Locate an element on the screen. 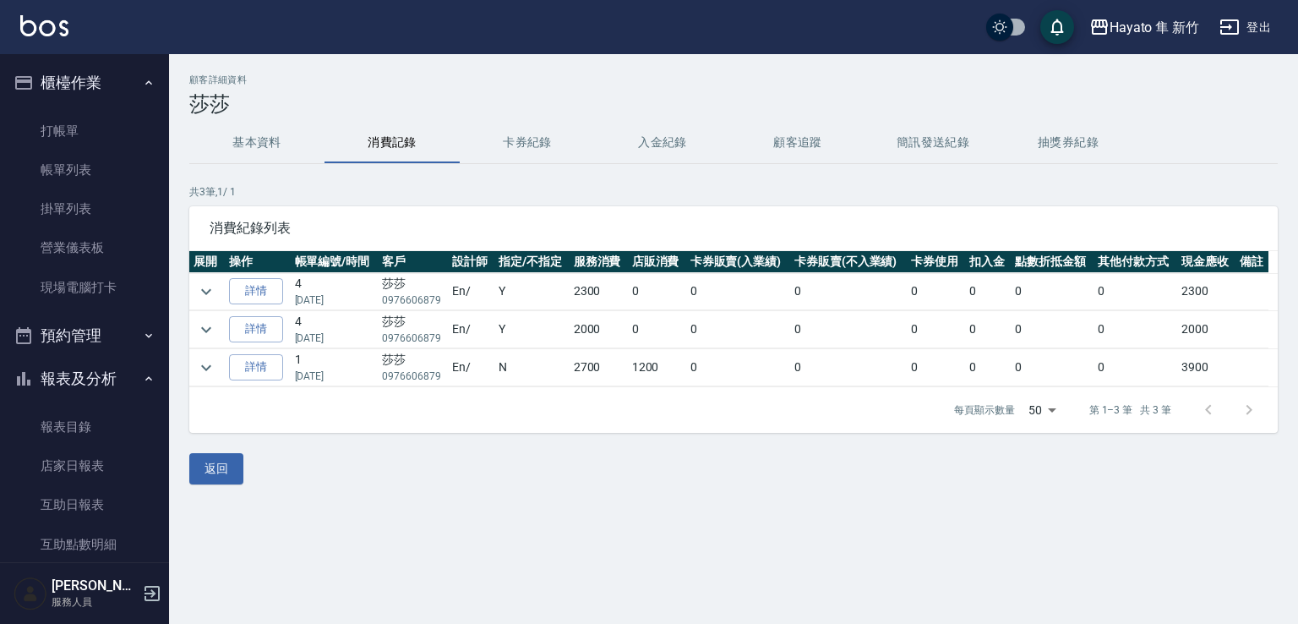 This screenshot has width=1298, height=624. button: 簡訊發送紀錄 is located at coordinates (933, 143).